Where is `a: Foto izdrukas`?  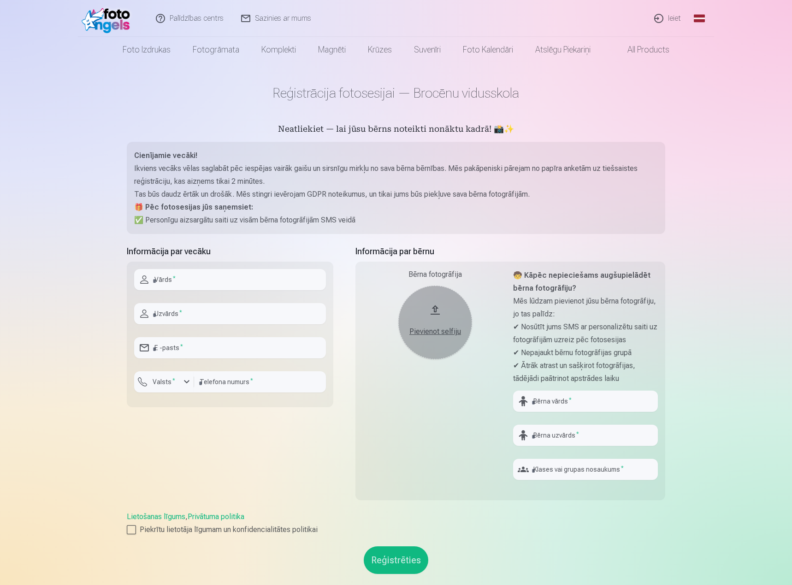
a: Foto izdrukas is located at coordinates (147, 50).